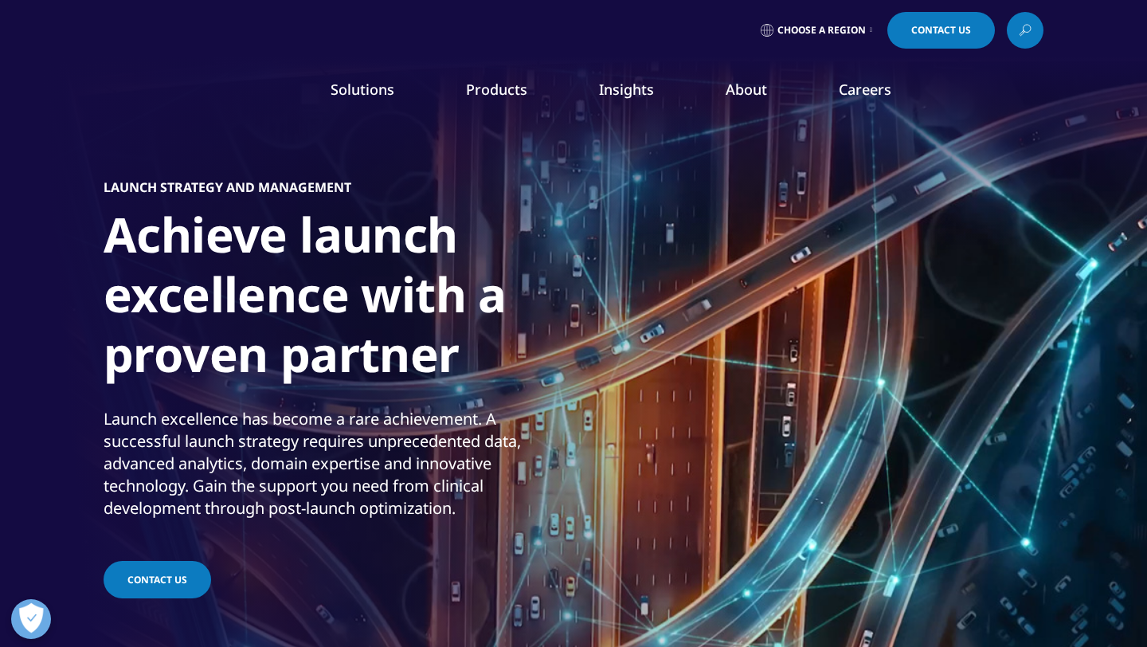 The width and height of the screenshot is (1147, 647). What do you see at coordinates (821, 30) in the screenshot?
I see `span: Choose a Region` at bounding box center [821, 30].